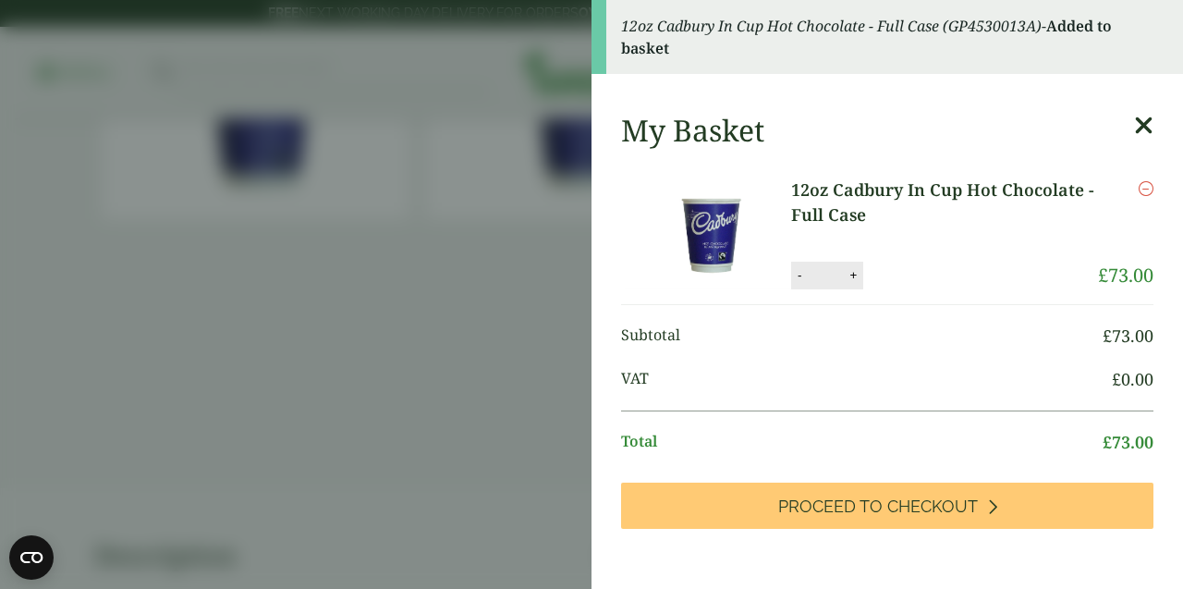 The image size is (1183, 589). I want to click on a: 12oz Cadbury In Cup Hot Chocolate - Full Case, so click(945, 202).